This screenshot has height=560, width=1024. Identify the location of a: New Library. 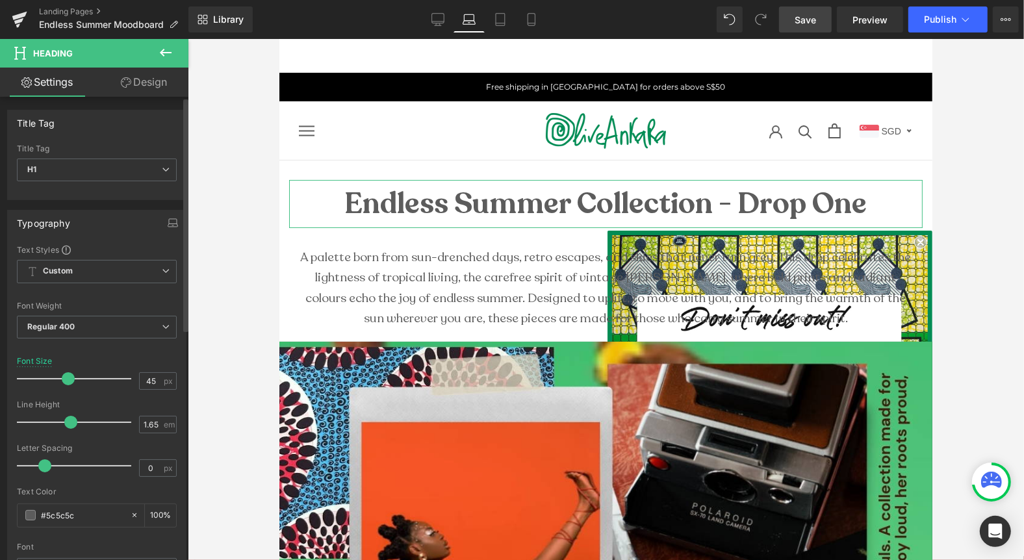
(220, 19).